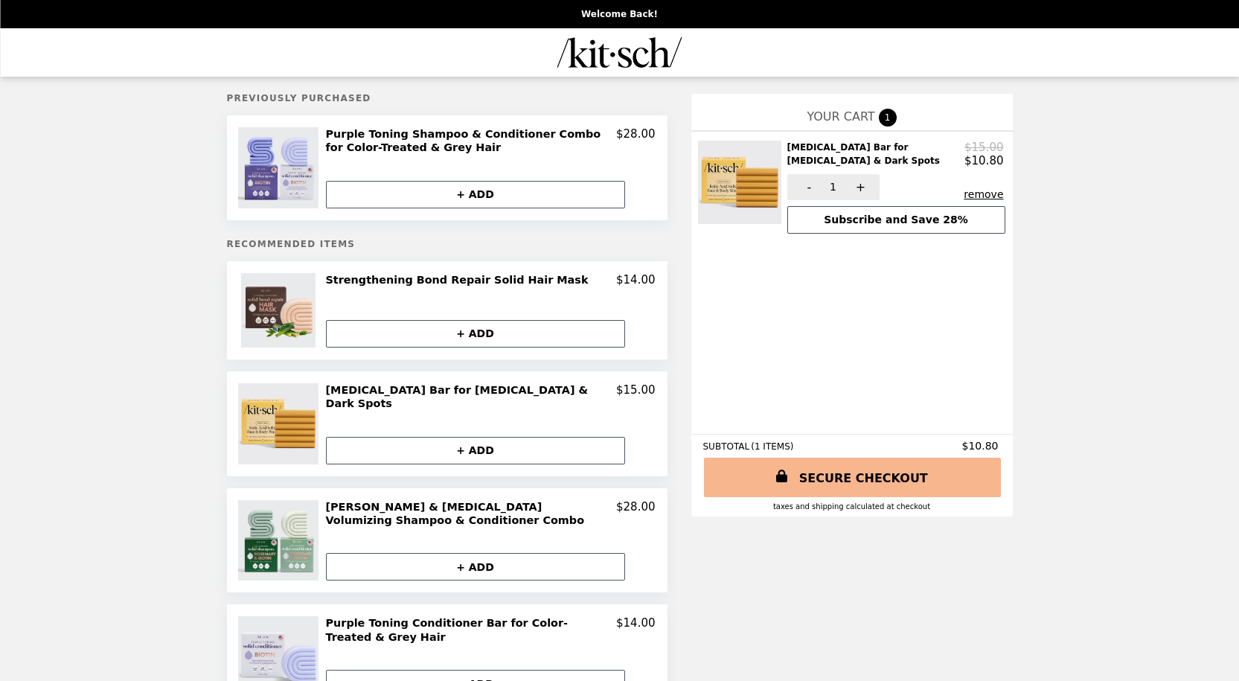 The height and width of the screenshot is (681, 1239). What do you see at coordinates (852, 477) in the screenshot?
I see `a: SECURE CHECKOUT` at bounding box center [852, 477].